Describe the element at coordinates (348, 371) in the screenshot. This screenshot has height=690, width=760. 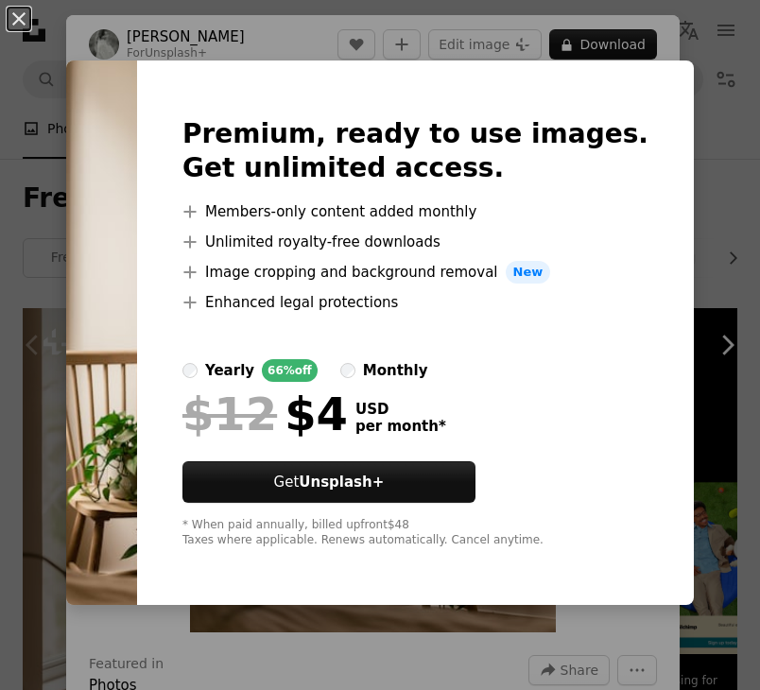
I see `input: monthly` at that location.